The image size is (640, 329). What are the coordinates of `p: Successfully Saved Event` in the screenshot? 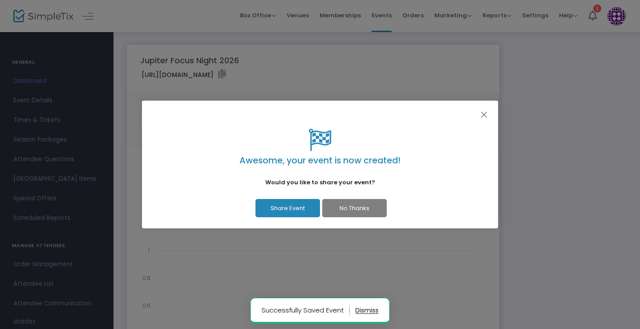 It's located at (306, 310).